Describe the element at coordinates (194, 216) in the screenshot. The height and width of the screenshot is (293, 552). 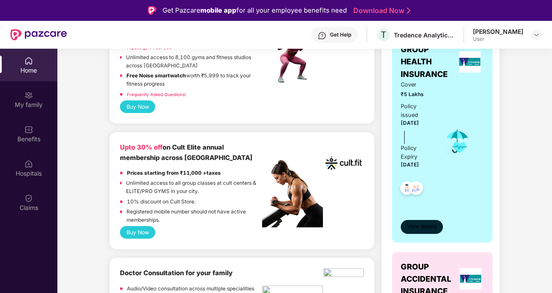
I see `p: Registered mobile number should not have active memberships.` at that location.